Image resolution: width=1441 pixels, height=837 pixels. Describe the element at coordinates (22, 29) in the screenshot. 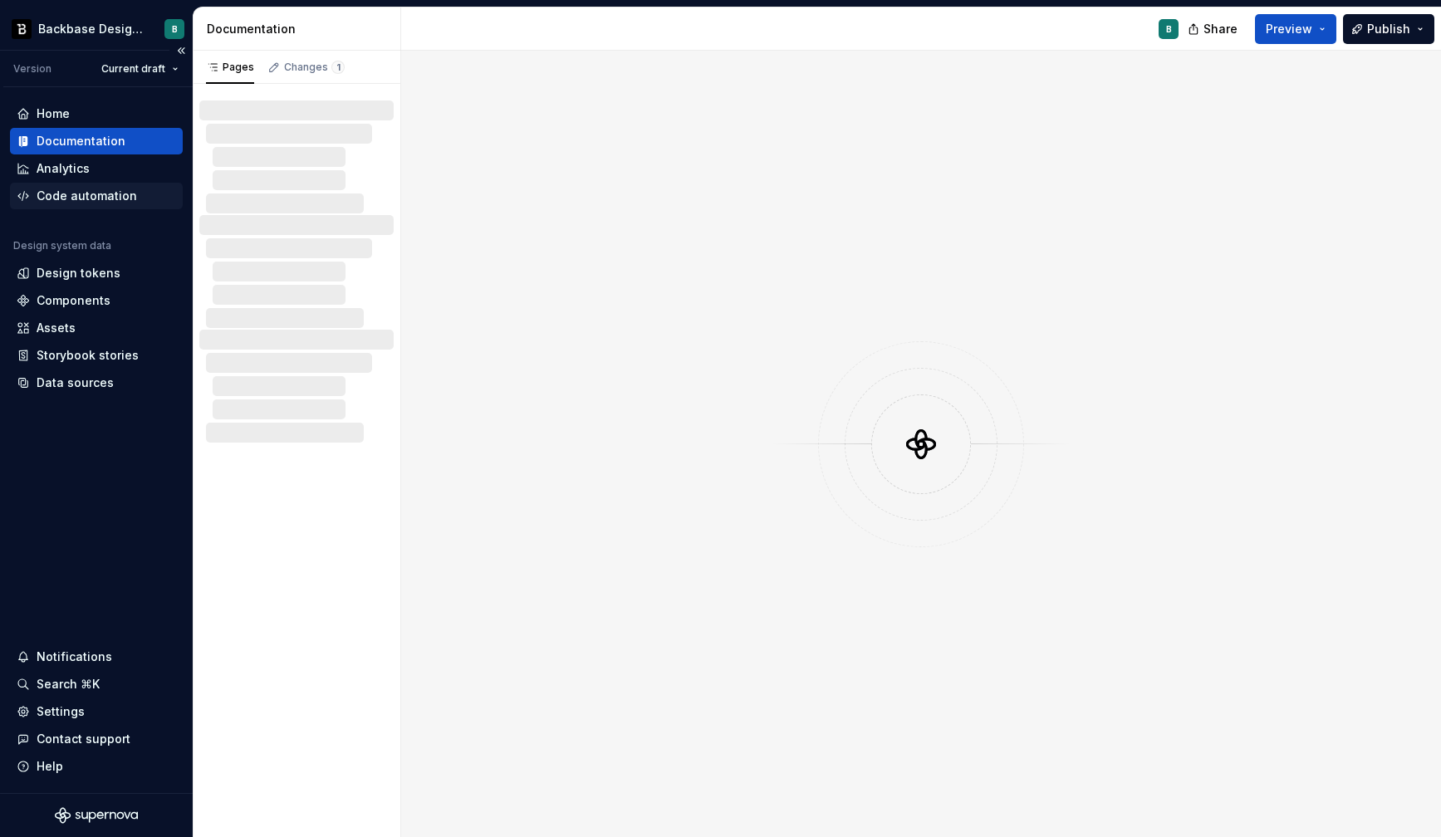

I see `img: ef5c8306-425d-487c-96cf-06dd46f3a532.png` at that location.